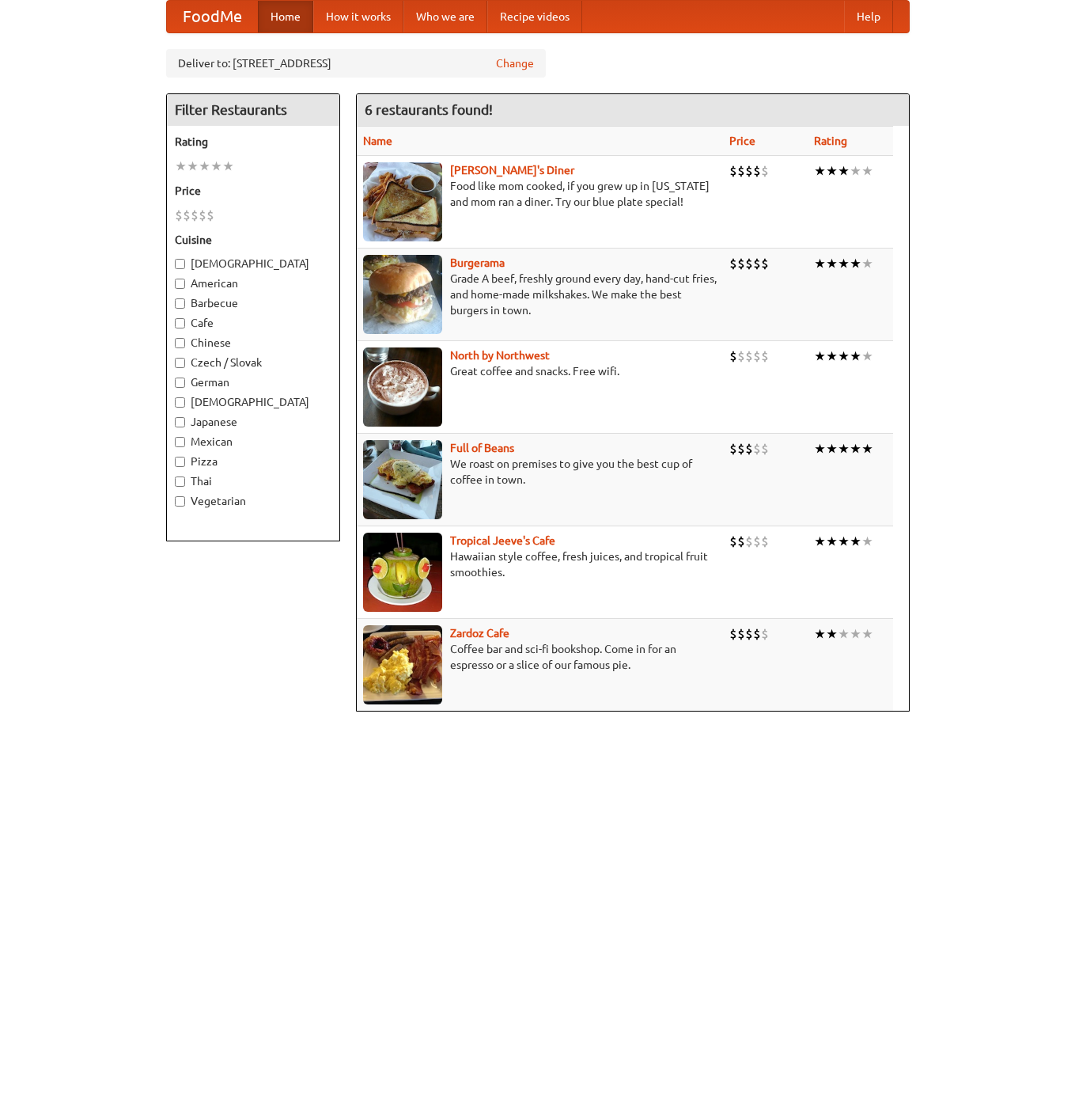  Describe the element at coordinates (253, 481) in the screenshot. I see `label: Thai` at that location.